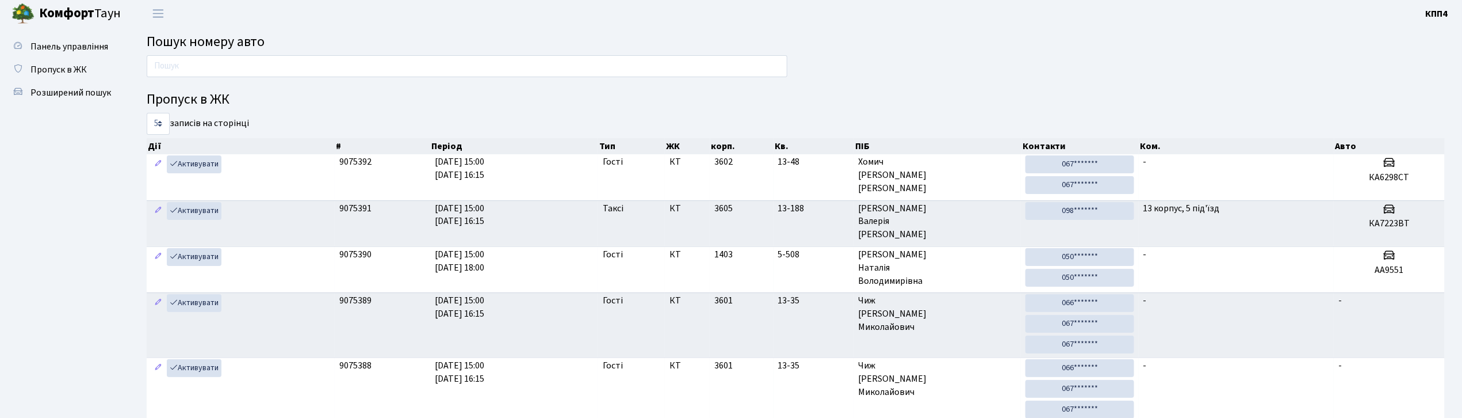  Describe the element at coordinates (814, 254) in the screenshot. I see `span: 5-508` at that location.